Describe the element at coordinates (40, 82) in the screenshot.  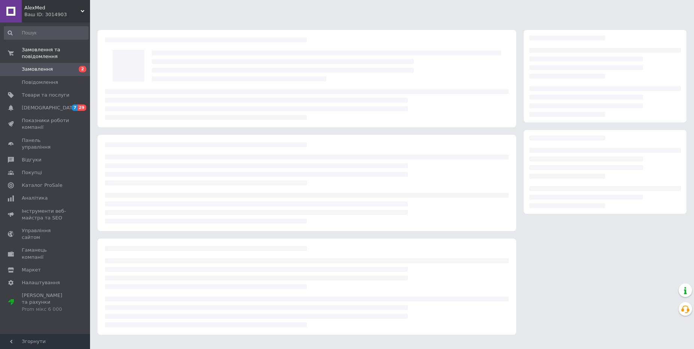
I see `span: Повідомлення` at that location.